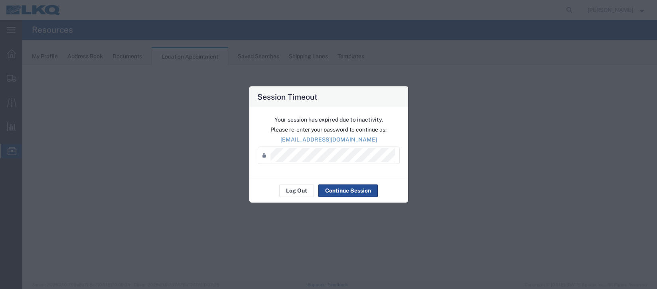  What do you see at coordinates (329, 129) in the screenshot?
I see `p: Please re-enter your password to continue as:` at bounding box center [329, 129].